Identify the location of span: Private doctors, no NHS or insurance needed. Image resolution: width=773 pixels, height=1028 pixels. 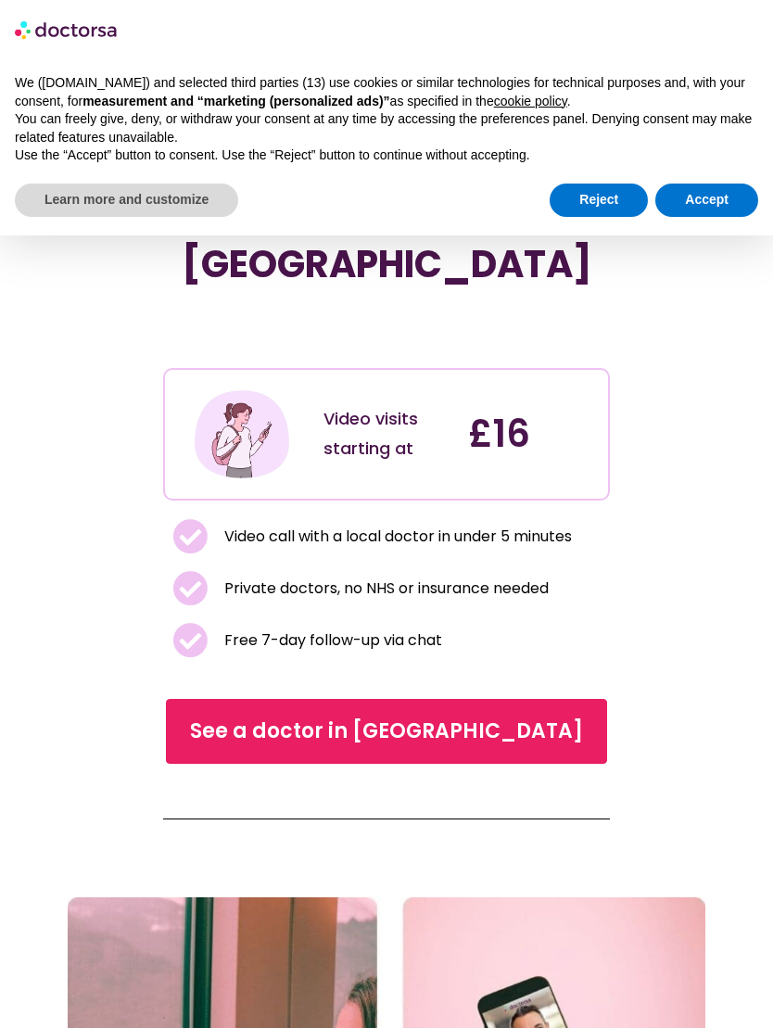
(384, 589).